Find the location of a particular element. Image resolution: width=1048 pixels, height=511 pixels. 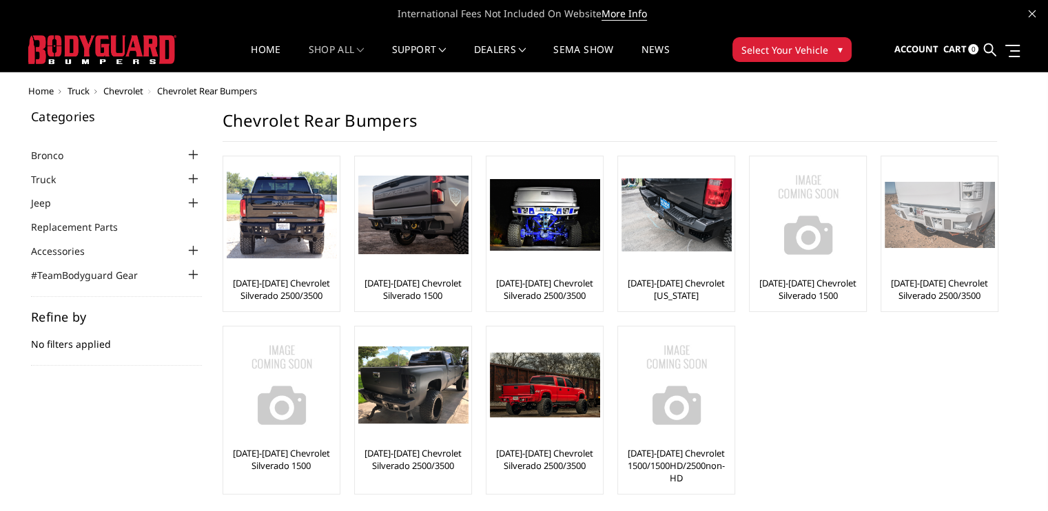

a: More Info is located at coordinates (625, 14).